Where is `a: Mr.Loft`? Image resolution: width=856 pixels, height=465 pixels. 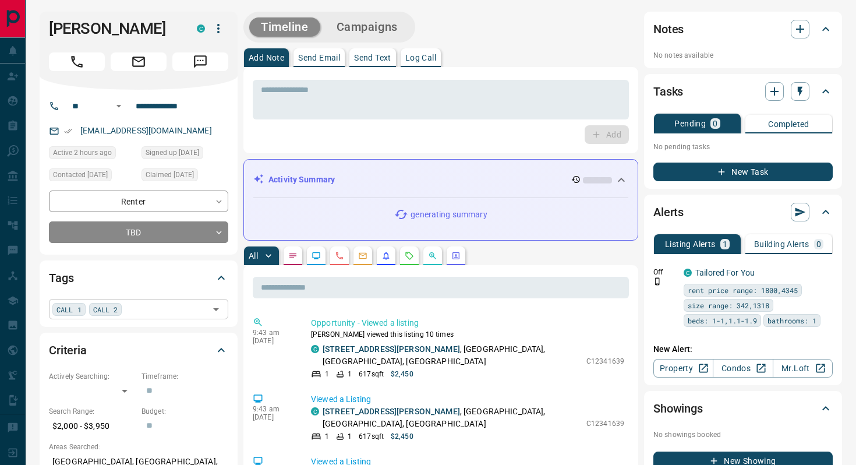 a: Mr.Loft is located at coordinates (802, 368).